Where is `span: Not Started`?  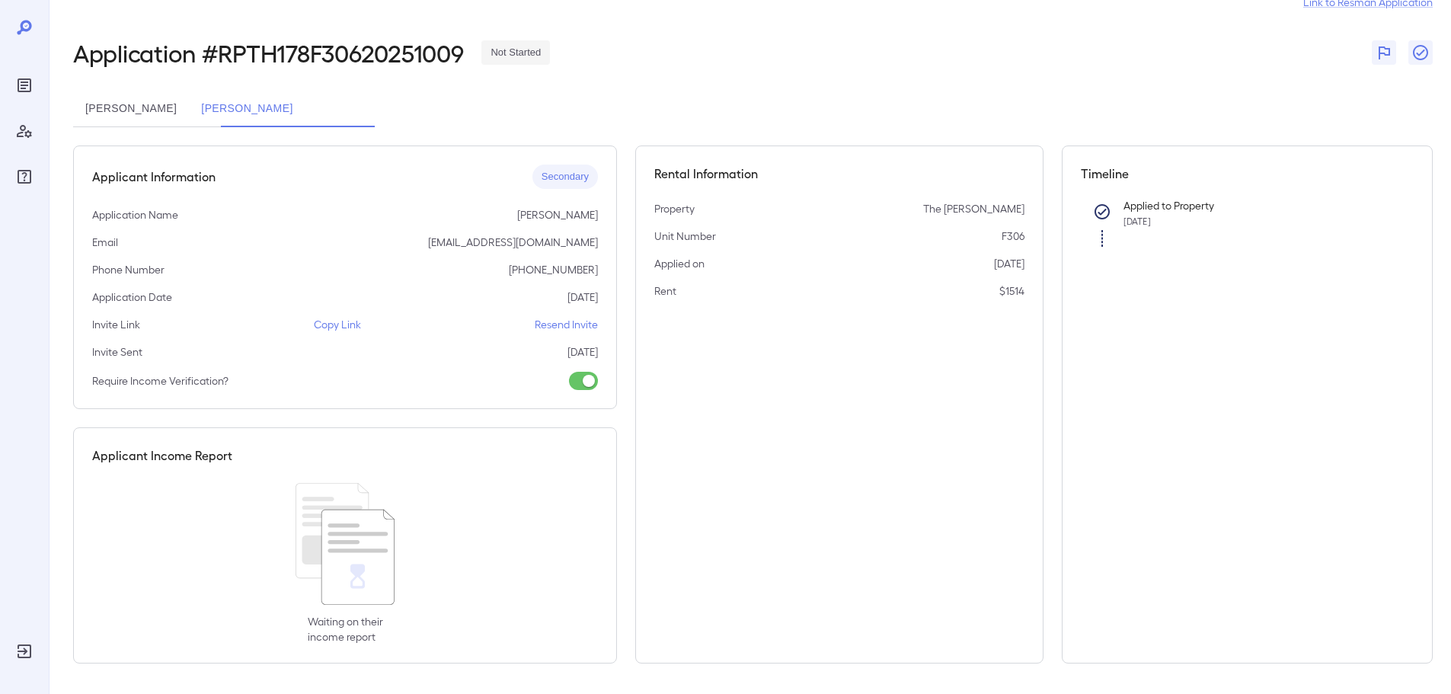
span: Not Started is located at coordinates (516, 53).